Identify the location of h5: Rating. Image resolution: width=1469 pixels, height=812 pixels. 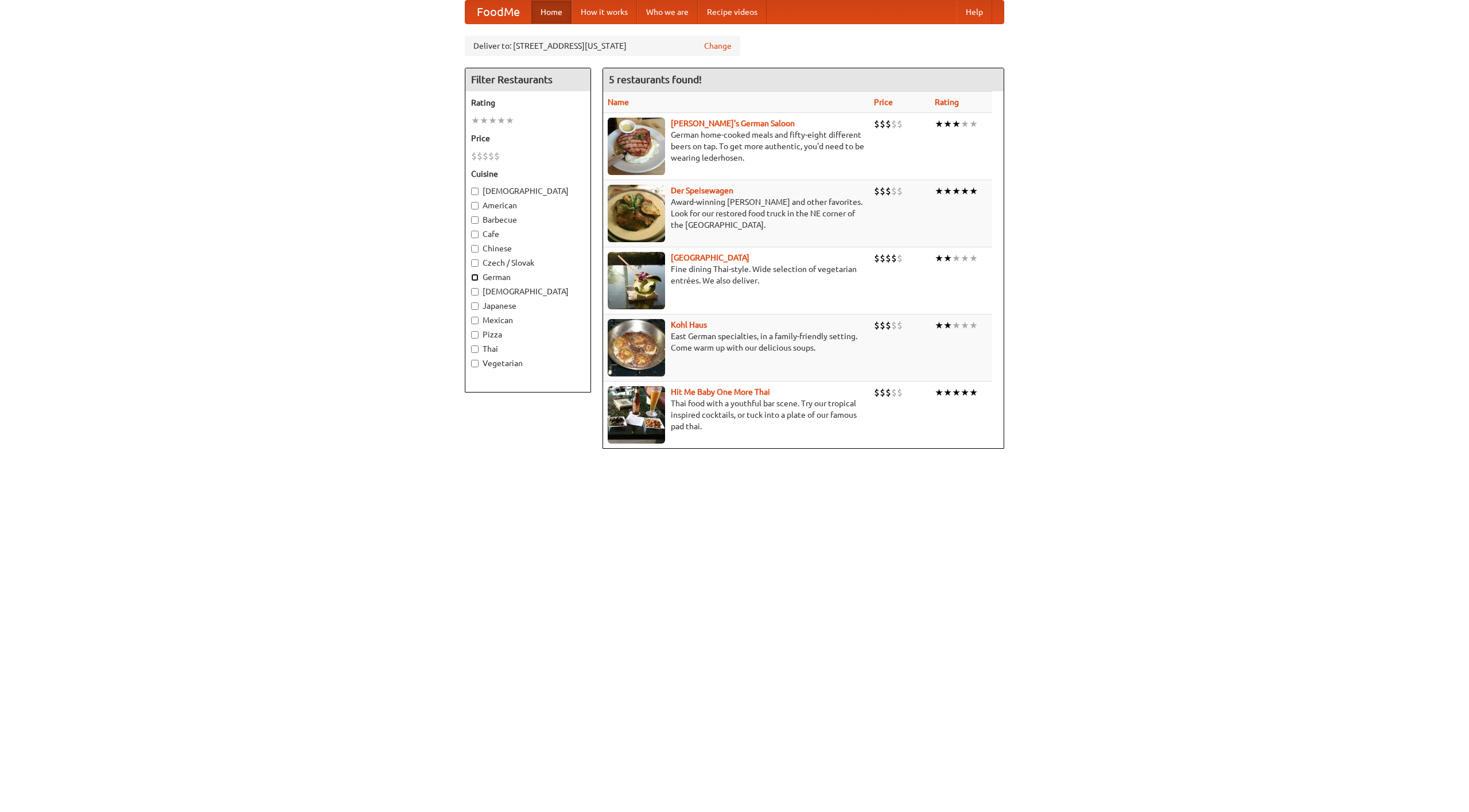
(527, 103).